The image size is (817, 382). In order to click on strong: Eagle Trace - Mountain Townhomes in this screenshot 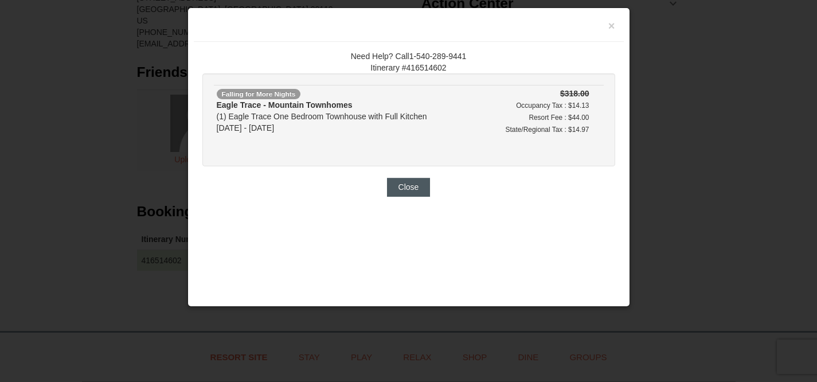, I will do `click(284, 105)`.